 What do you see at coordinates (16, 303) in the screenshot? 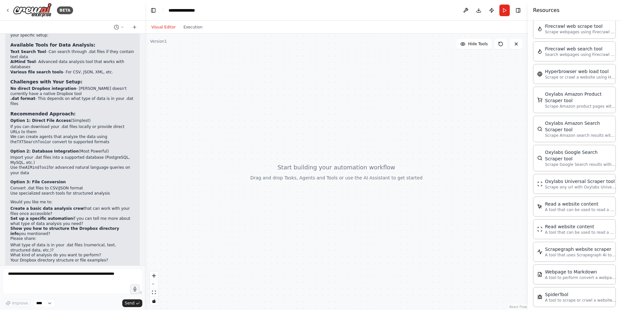
I see `button: Improve` at bounding box center [16, 303].